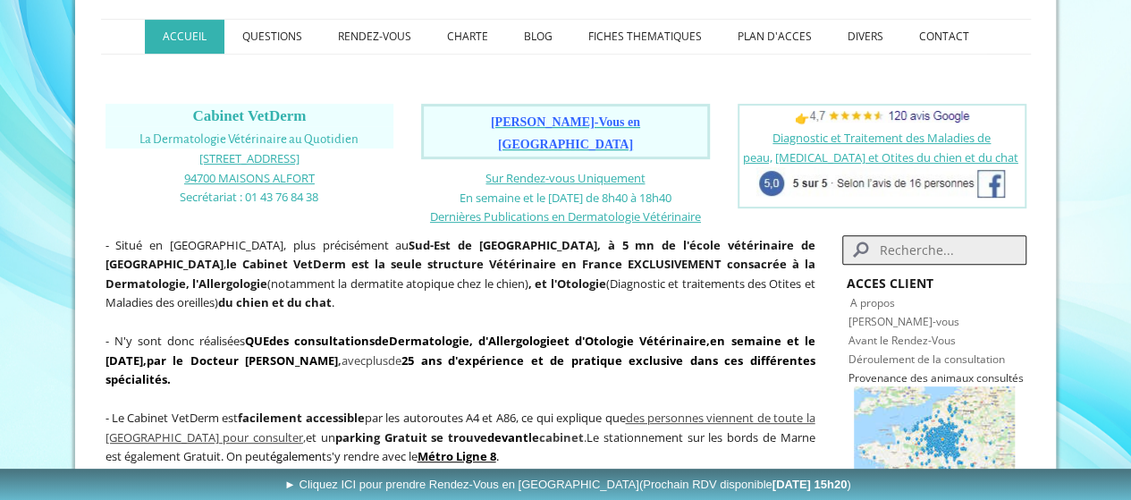 This screenshot has height=500, width=1131. Describe the element at coordinates (522, 341) in the screenshot. I see `a: Allergologie` at that location.